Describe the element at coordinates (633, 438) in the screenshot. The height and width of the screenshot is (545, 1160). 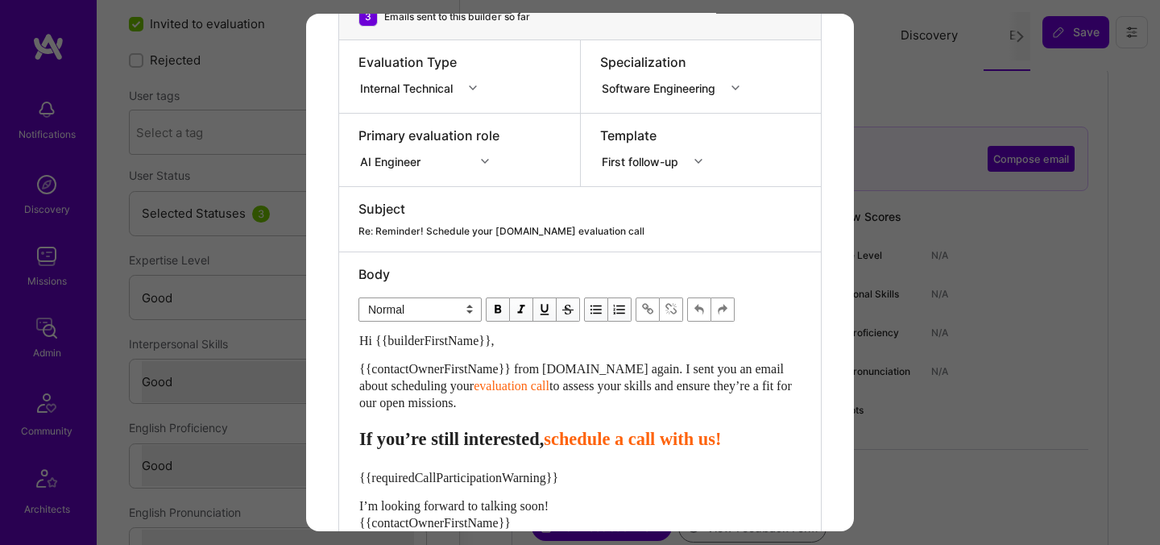
I see `span: schedule a call with us!` at that location.